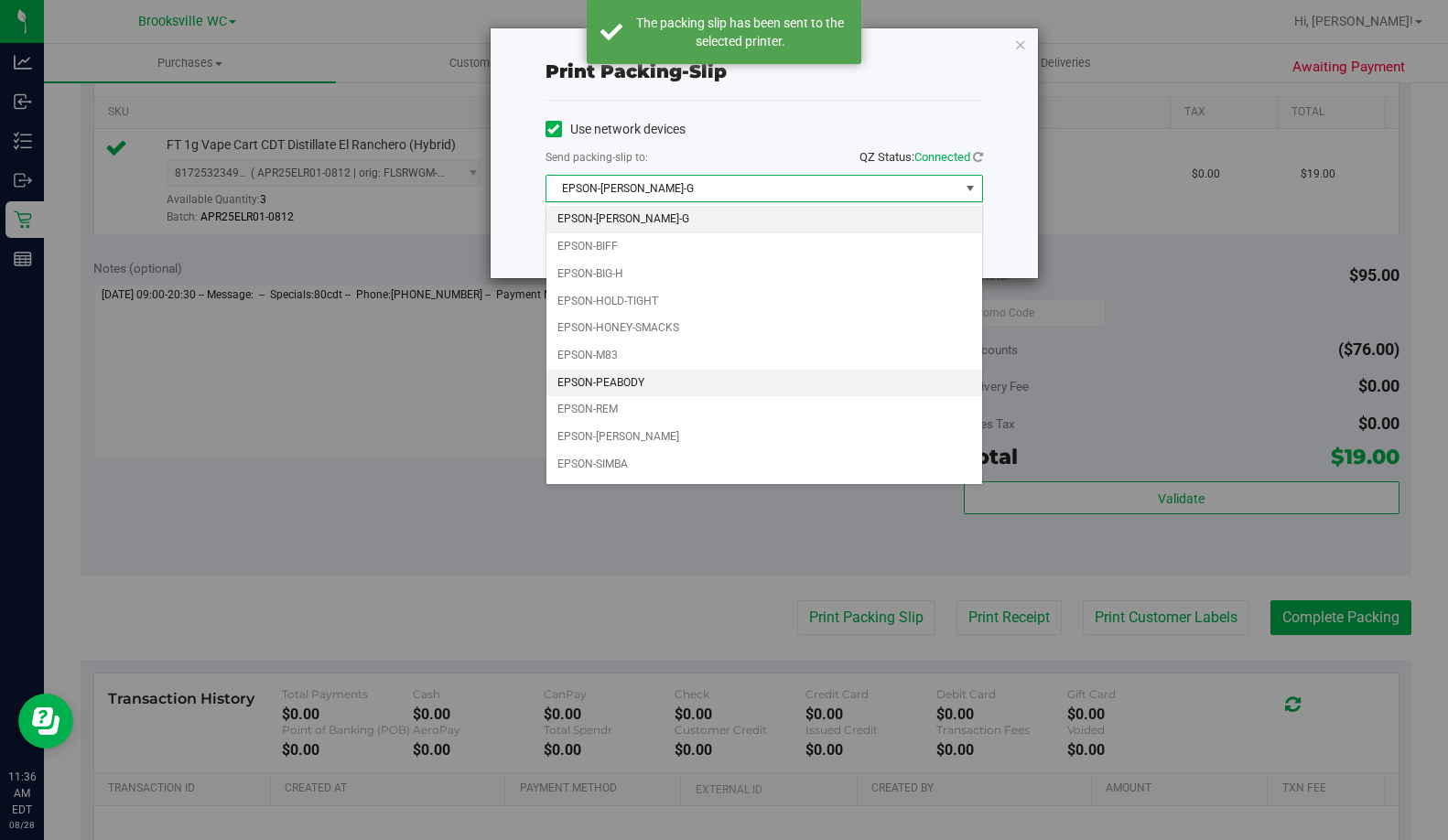 Image resolution: width=1448 pixels, height=840 pixels. I want to click on span: select, so click(969, 189).